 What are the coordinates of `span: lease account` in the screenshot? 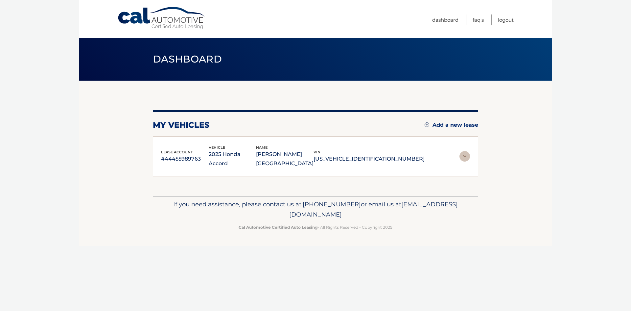 It's located at (177, 152).